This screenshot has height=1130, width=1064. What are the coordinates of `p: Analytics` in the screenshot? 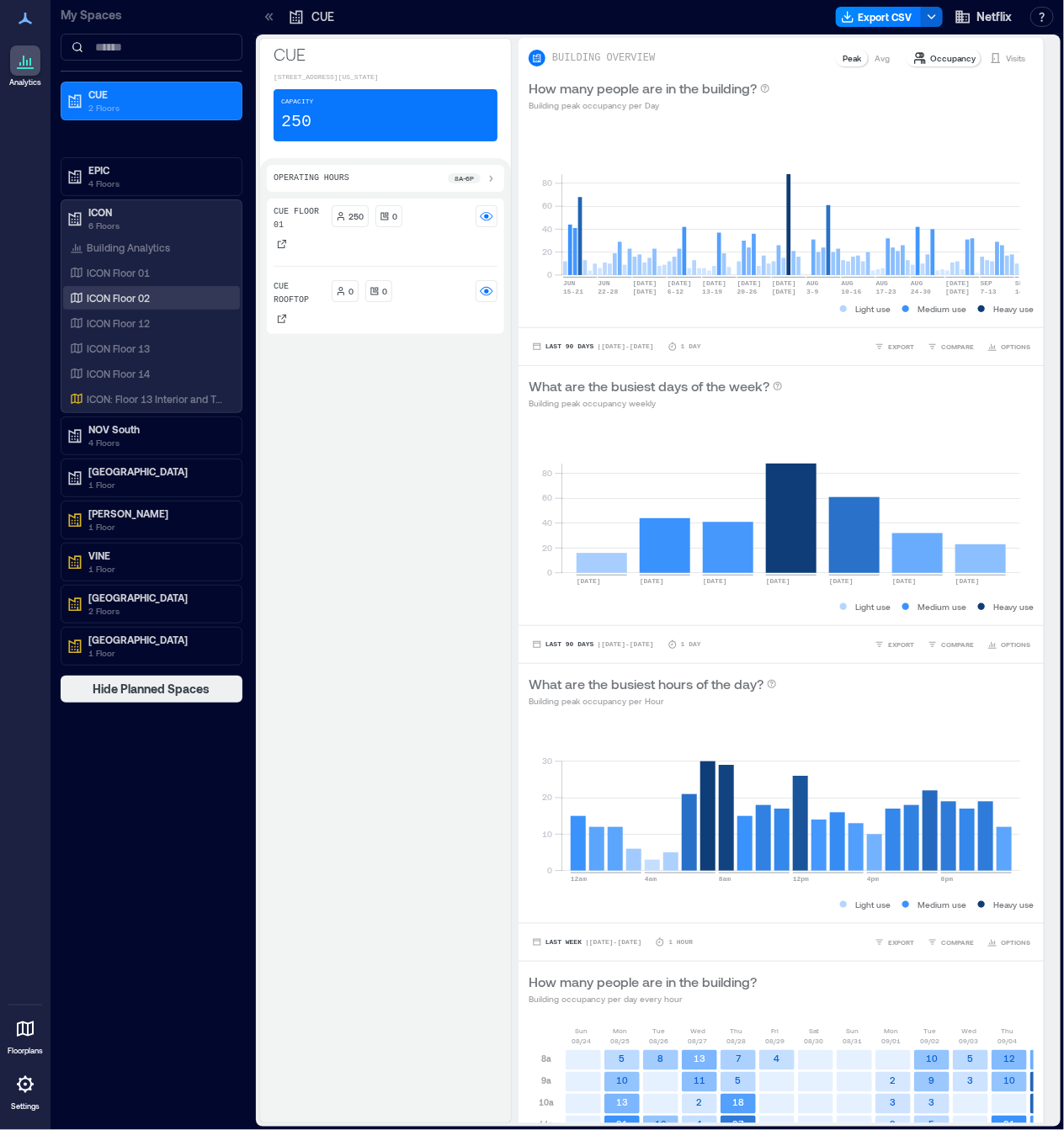 It's located at (25, 83).